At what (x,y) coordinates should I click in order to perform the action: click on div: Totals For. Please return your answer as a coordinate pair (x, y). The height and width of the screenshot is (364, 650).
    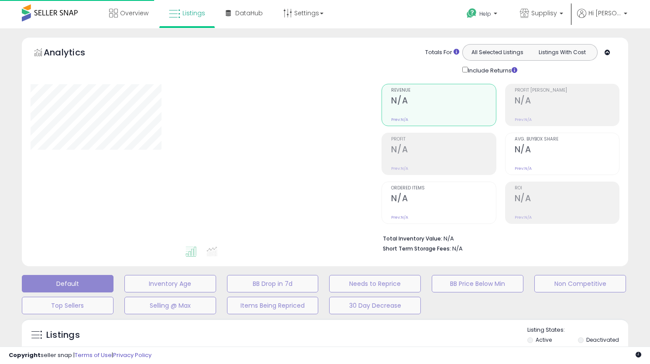
    Looking at the image, I should click on (443, 52).